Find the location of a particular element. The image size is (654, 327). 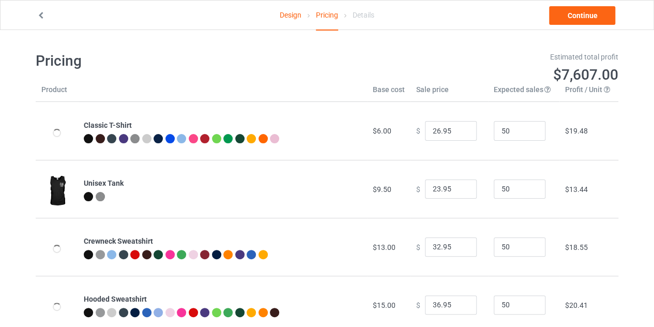

div: Pricing is located at coordinates (327, 16).